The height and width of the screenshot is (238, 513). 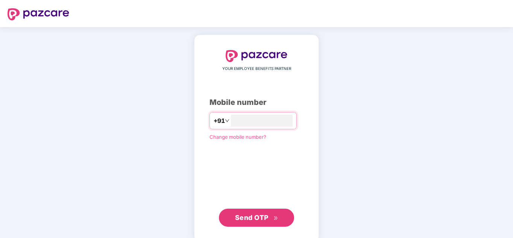 What do you see at coordinates (237, 137) in the screenshot?
I see `a: Change mobile number?` at bounding box center [237, 137].